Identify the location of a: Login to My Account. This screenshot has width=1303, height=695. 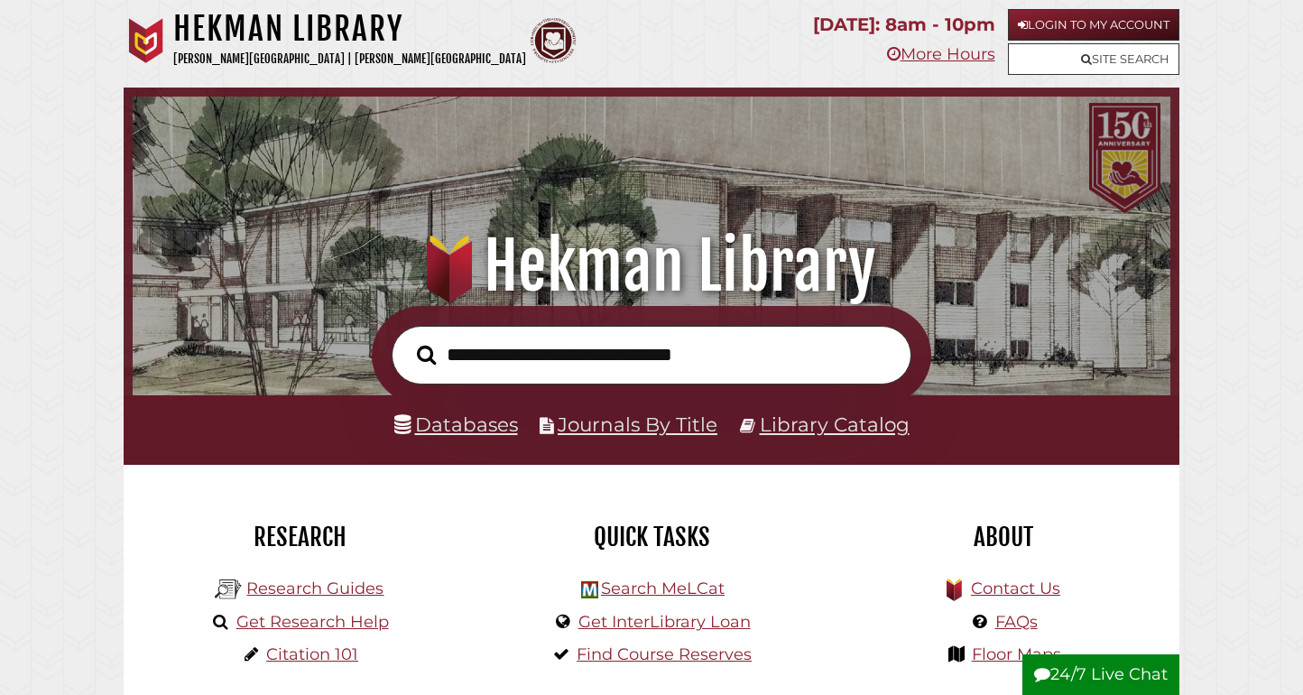
(1094, 24).